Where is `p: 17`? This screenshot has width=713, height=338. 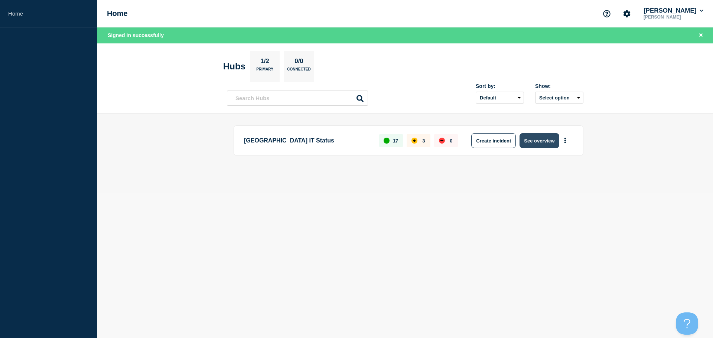
p: 17 is located at coordinates (395, 141).